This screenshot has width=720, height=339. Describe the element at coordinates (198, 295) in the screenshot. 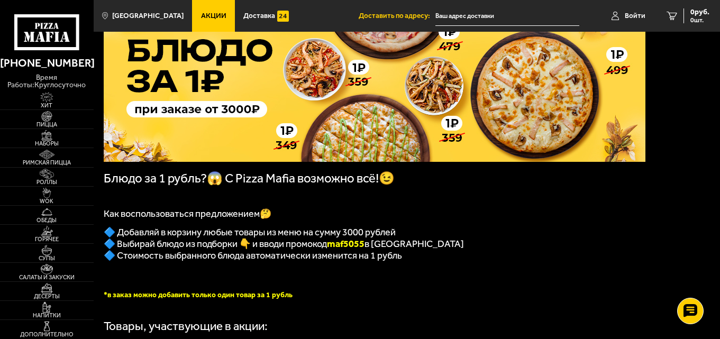

I see `b: *в заказ можно добавить только один товар за 1 рубль` at that location.